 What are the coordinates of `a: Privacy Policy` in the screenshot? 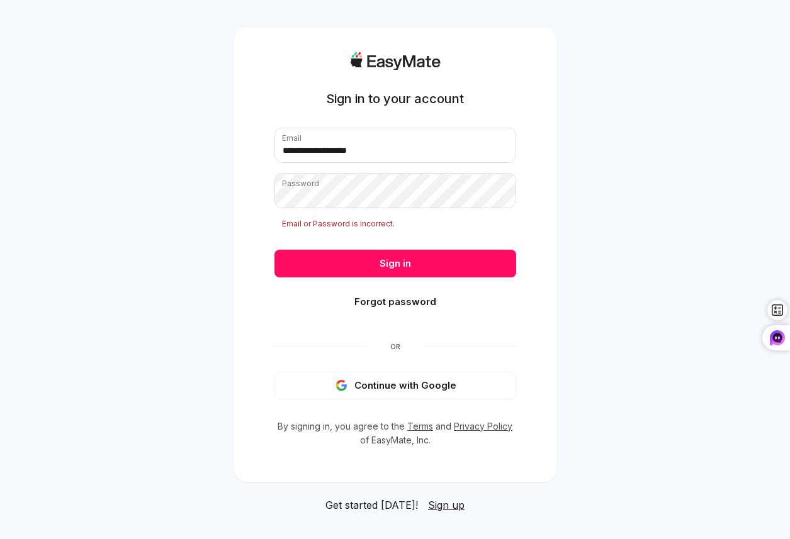 It's located at (483, 426).